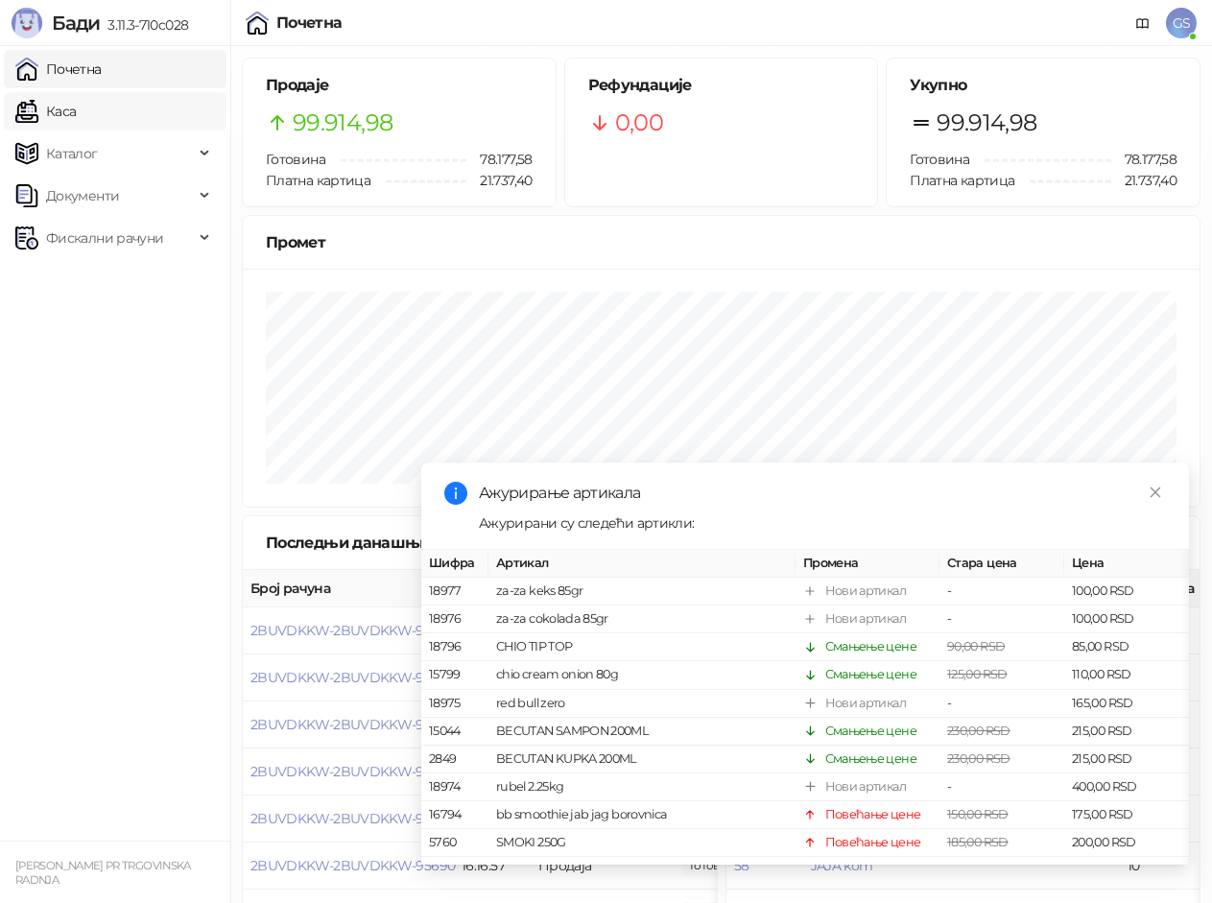 The height and width of the screenshot is (903, 1212). Describe the element at coordinates (455, 787) in the screenshot. I see `td: 18974` at that location.